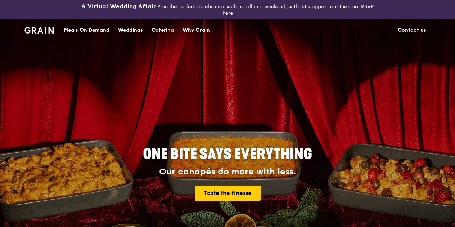  What do you see at coordinates (228, 193) in the screenshot?
I see `a: Taste the finesse` at bounding box center [228, 193].